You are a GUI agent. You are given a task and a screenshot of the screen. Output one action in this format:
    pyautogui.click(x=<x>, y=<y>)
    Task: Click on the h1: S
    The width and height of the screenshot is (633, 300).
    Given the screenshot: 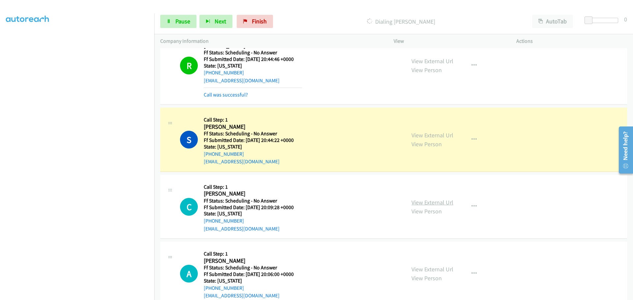 What is the action you would take?
    pyautogui.click(x=189, y=140)
    